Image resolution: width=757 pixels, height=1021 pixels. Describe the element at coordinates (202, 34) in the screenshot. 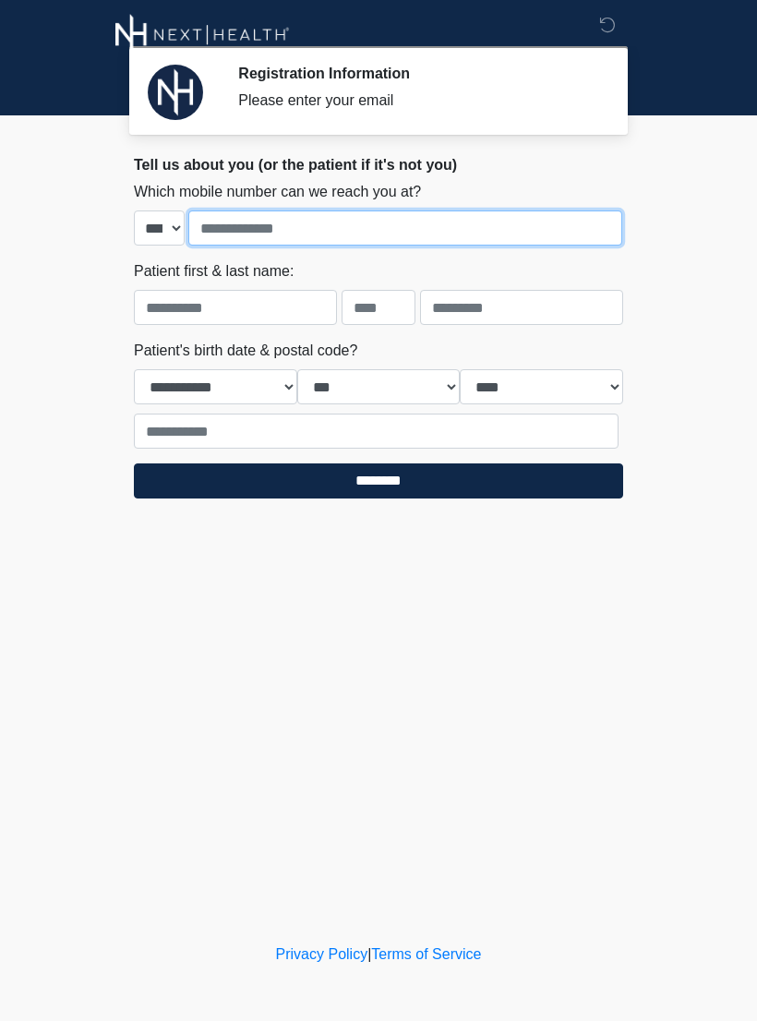

I see `img: Next-Health Montecito Logo` at that location.